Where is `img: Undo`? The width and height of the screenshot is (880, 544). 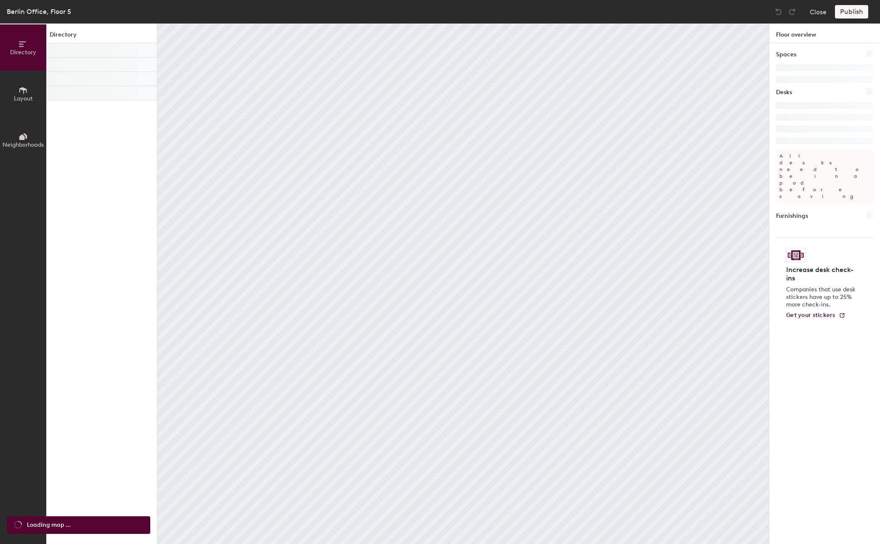
img: Undo is located at coordinates (778, 12).